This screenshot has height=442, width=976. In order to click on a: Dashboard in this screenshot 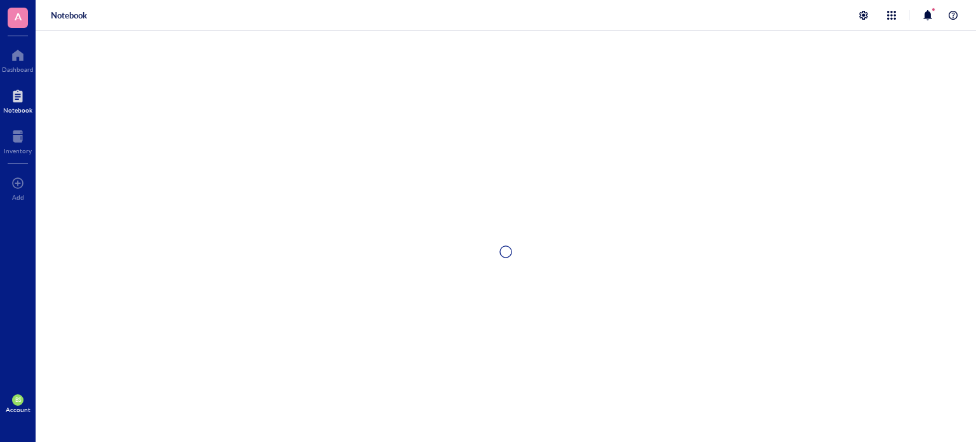, I will do `click(18, 59)`.